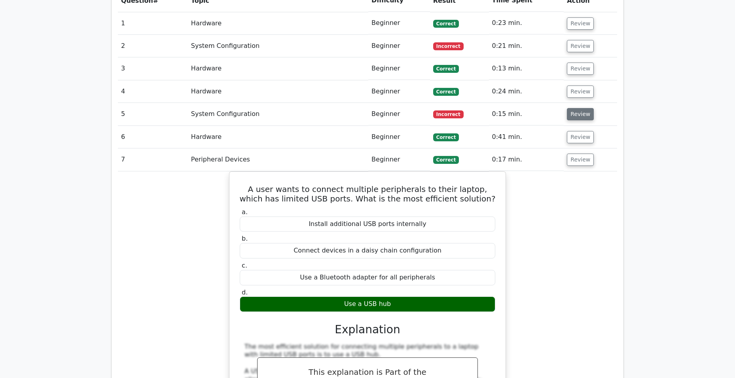  I want to click on td: 0:23 min., so click(527, 23).